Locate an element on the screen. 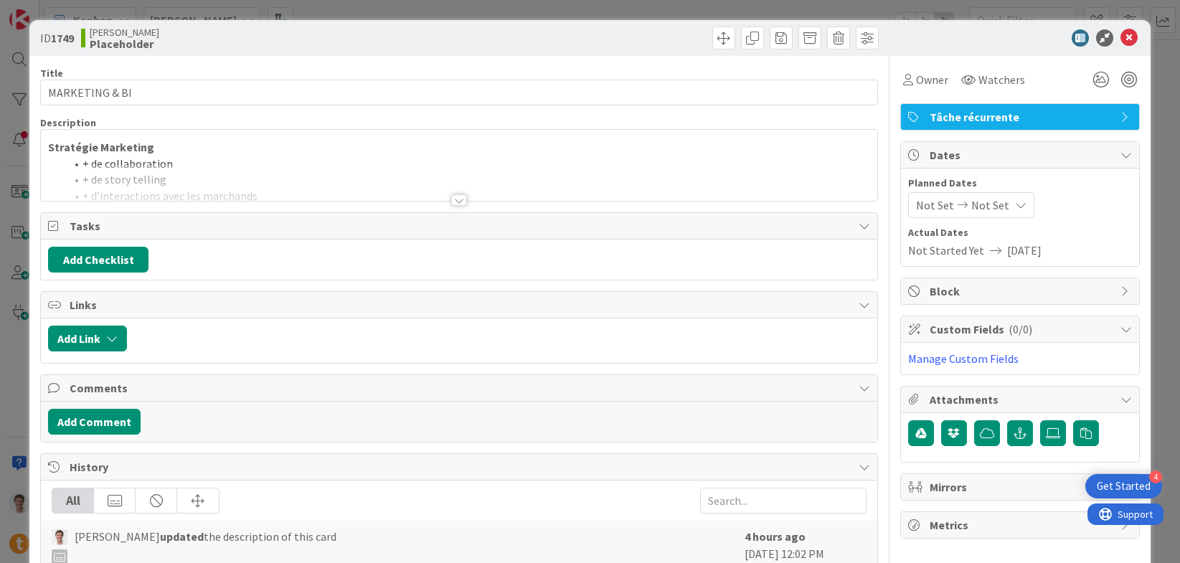  span: Tâche récurrente is located at coordinates (1022, 117).